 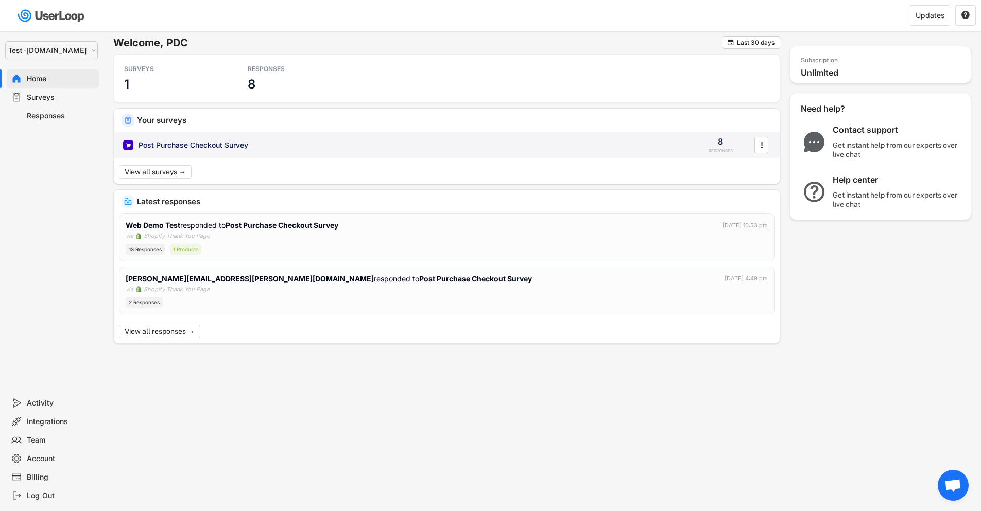 What do you see at coordinates (170, 69) in the screenshot?
I see `div: SURVEYS` at bounding box center [170, 69].